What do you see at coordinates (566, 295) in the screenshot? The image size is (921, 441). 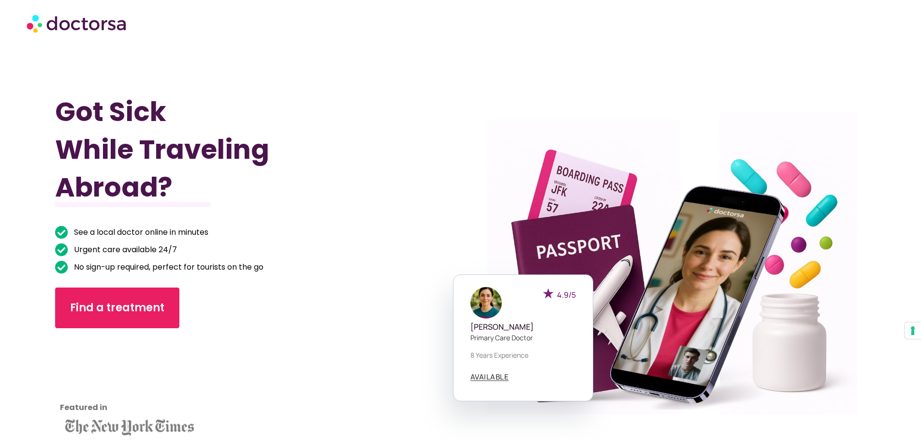 I see `span: 4.9/5` at bounding box center [566, 295].